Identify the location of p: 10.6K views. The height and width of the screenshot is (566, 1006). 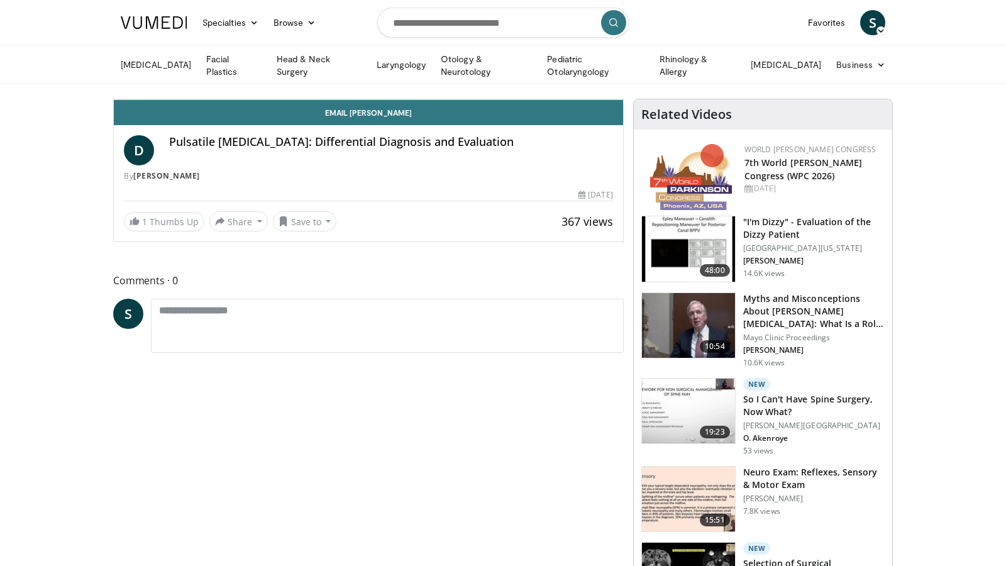
(764, 363).